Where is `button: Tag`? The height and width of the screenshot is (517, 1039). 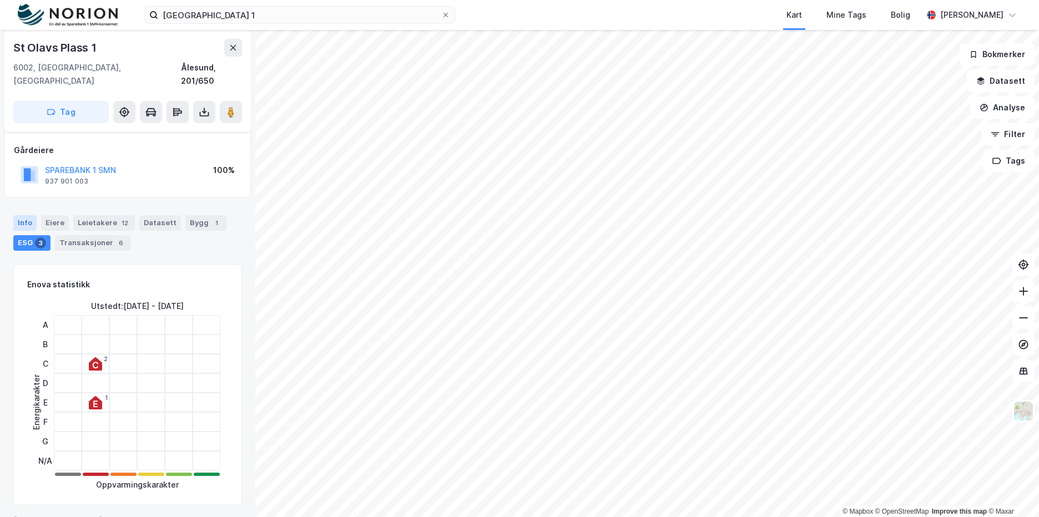
button: Tag is located at coordinates (61, 112).